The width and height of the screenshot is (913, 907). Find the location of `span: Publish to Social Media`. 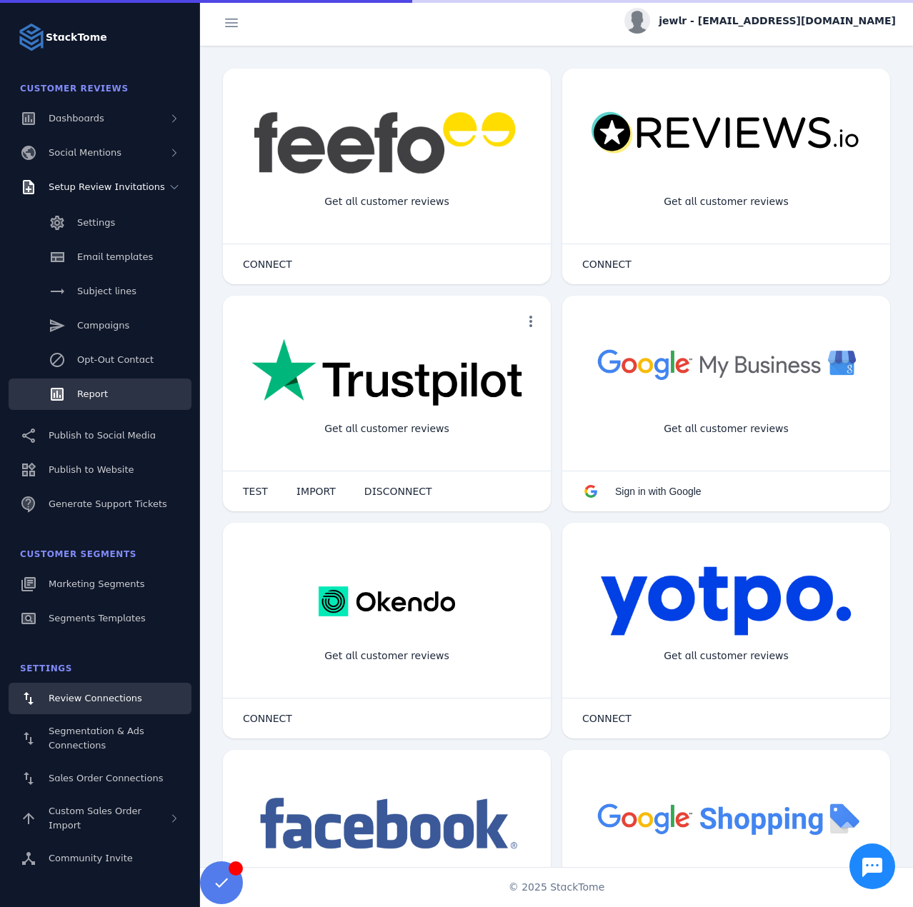

span: Publish to Social Media is located at coordinates (102, 435).